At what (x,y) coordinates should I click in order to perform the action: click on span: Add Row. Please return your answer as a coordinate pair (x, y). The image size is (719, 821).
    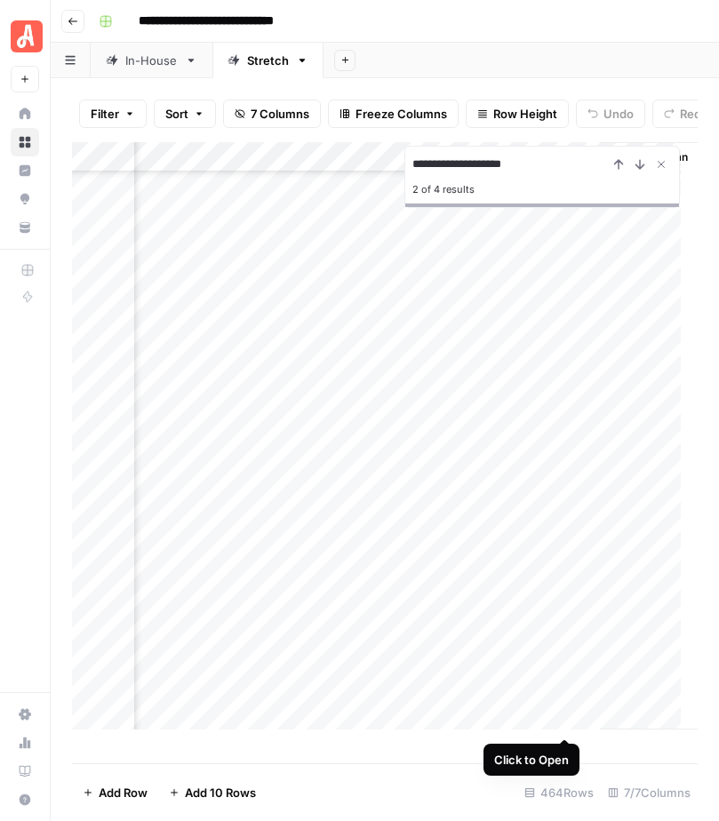
    Looking at the image, I should click on (123, 793).